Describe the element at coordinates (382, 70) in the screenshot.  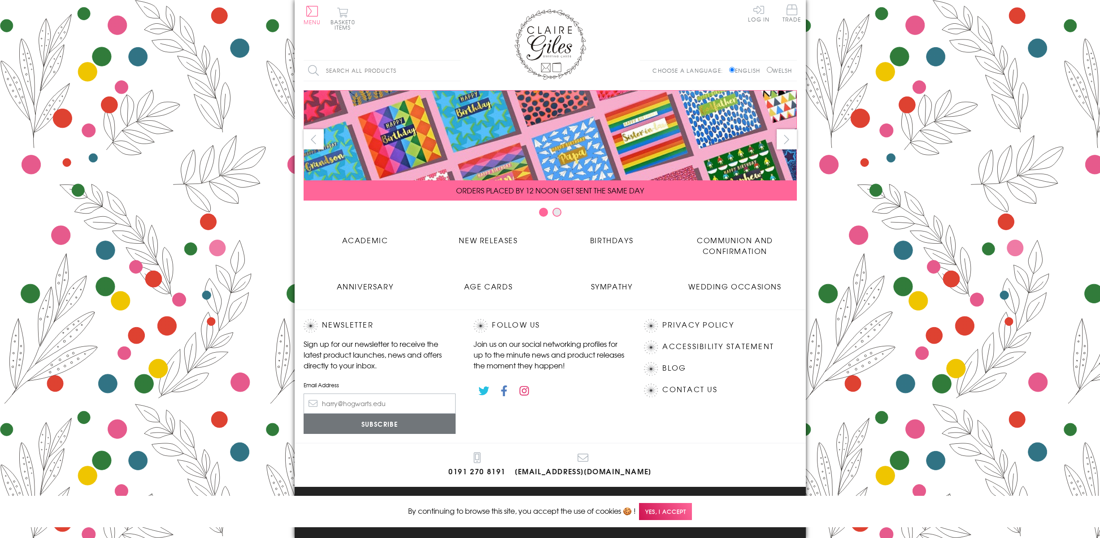
I see `input: Search all products` at that location.